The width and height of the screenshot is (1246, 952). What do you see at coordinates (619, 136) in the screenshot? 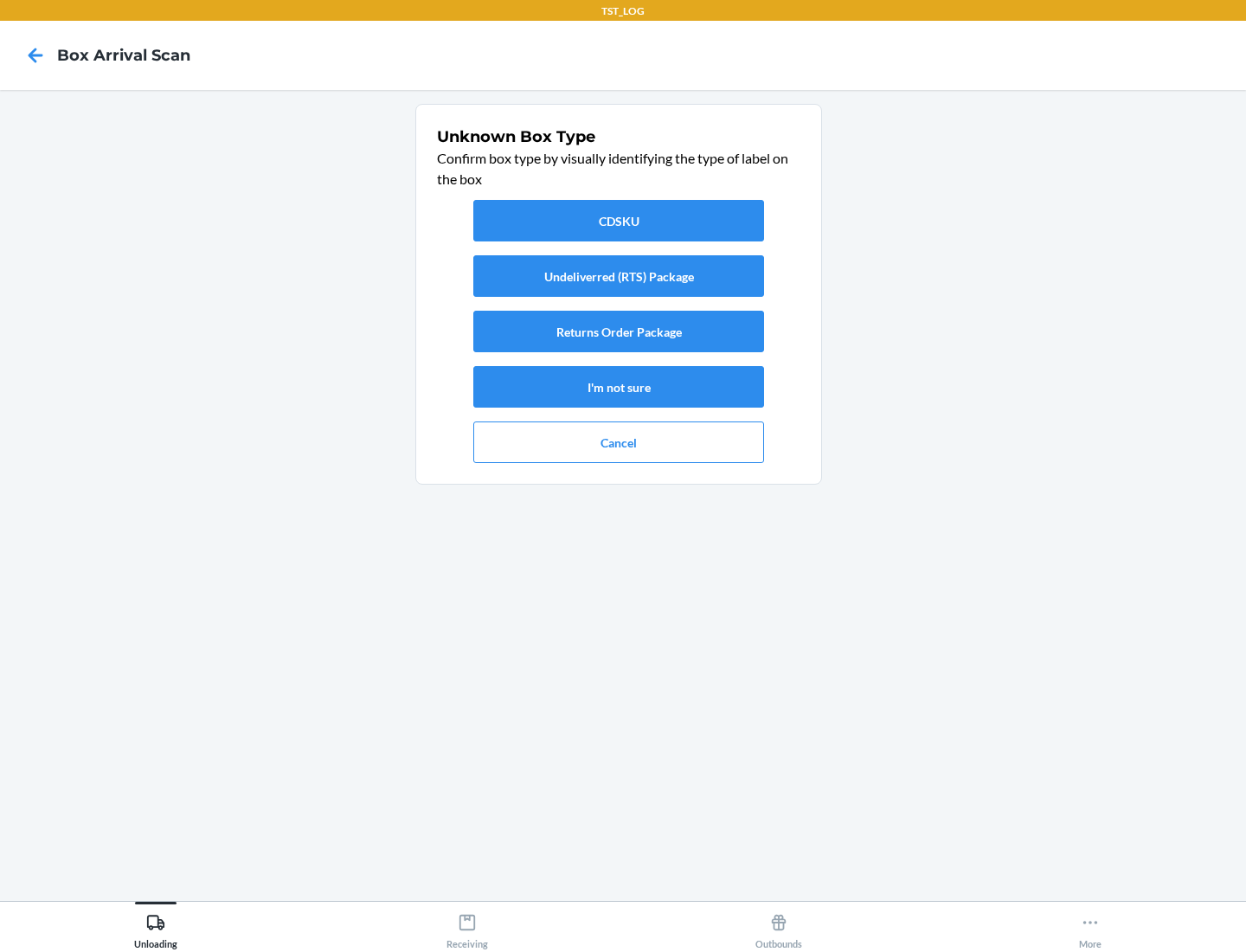
I see `h1: Unknown Box Type` at bounding box center [619, 136].